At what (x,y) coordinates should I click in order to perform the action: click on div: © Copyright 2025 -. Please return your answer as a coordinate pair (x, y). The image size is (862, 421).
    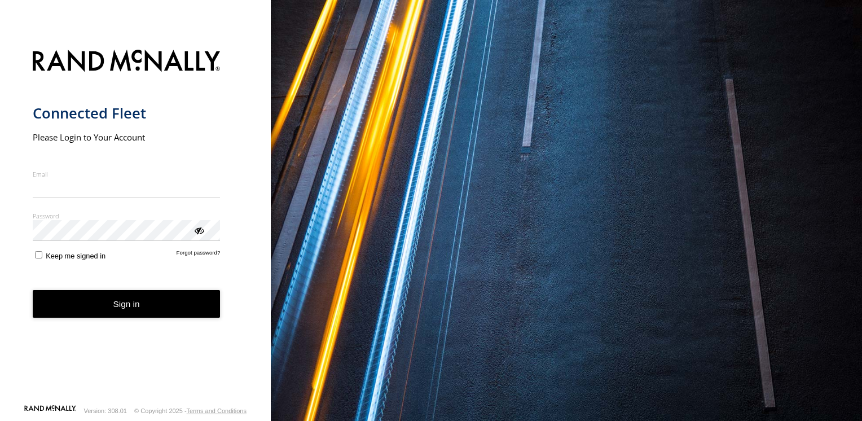
    Looking at the image, I should click on (190, 411).